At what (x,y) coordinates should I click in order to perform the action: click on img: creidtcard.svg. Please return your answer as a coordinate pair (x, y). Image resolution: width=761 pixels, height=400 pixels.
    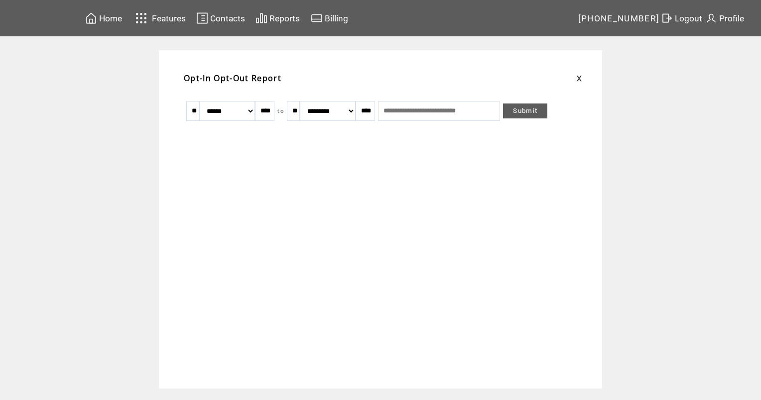
    Looking at the image, I should click on (317, 18).